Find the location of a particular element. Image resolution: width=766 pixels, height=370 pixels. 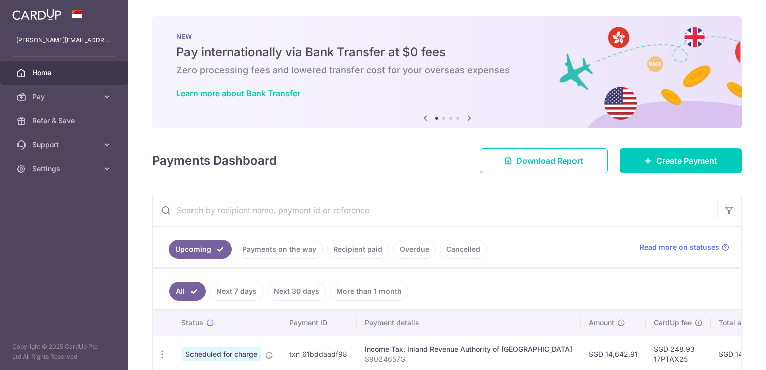

a: Create Payment is located at coordinates (680, 161).